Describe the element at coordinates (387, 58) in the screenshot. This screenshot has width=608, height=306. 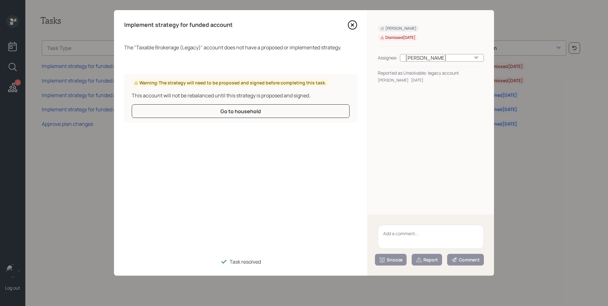
I see `div: Assignee:` at that location.